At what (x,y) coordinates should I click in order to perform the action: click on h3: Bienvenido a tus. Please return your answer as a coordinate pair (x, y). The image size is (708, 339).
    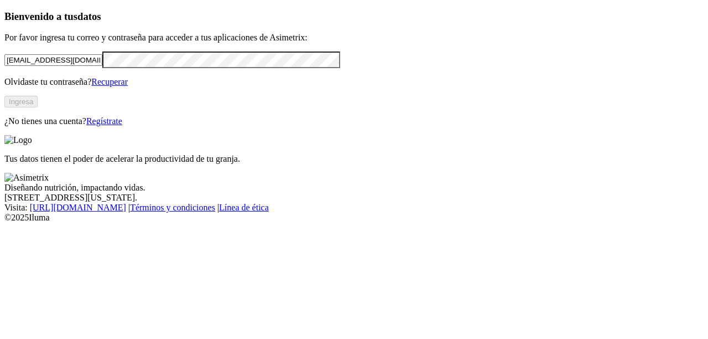
    Looking at the image, I should click on (354, 17).